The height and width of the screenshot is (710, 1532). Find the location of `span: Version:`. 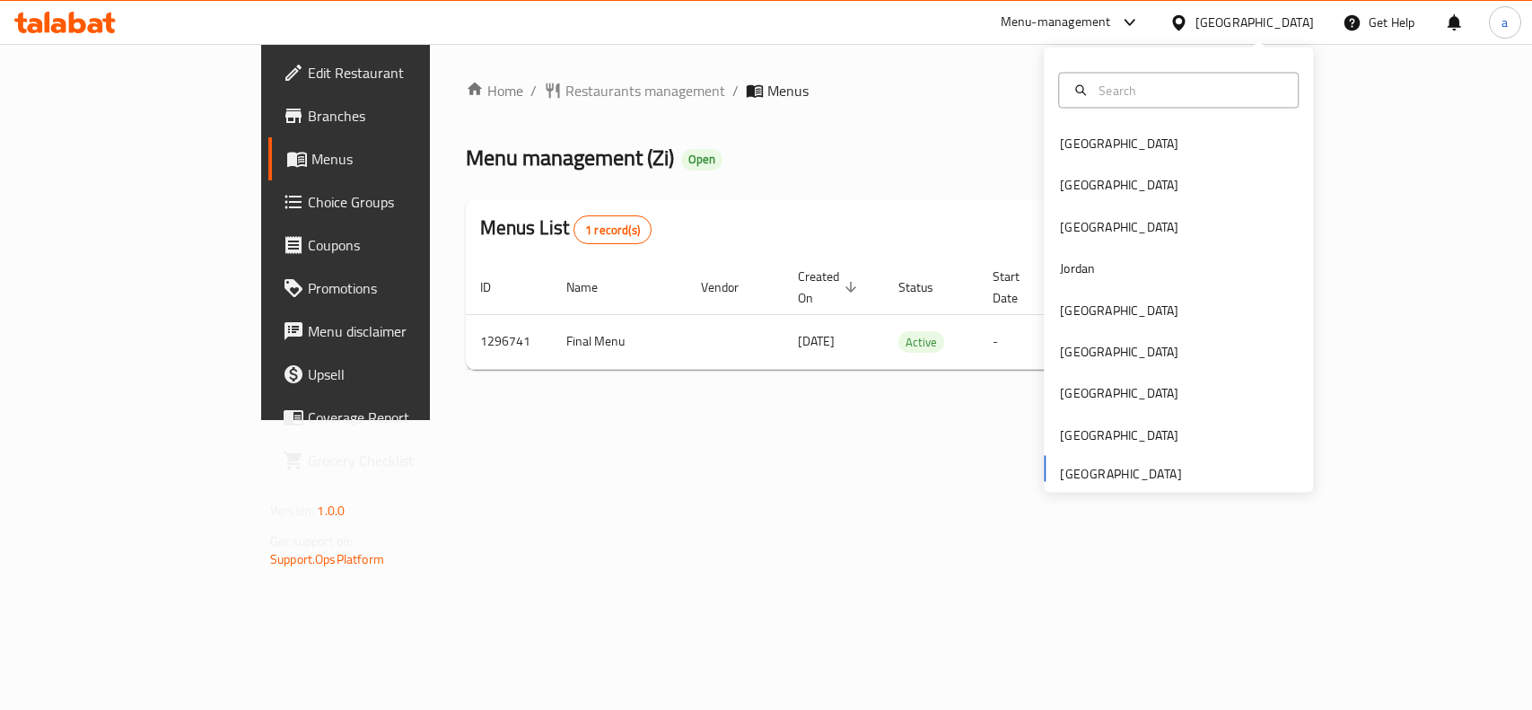

span: Version: is located at coordinates (292, 511).